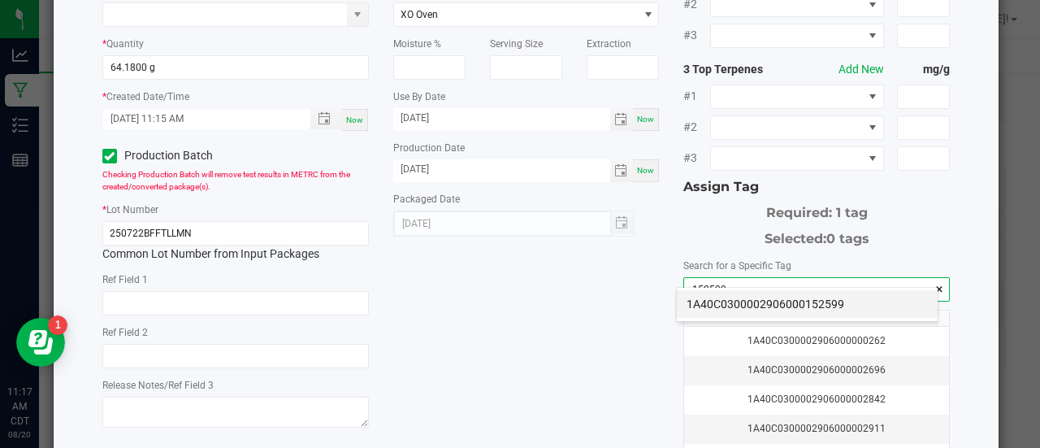  I want to click on label: Production Date, so click(429, 148).